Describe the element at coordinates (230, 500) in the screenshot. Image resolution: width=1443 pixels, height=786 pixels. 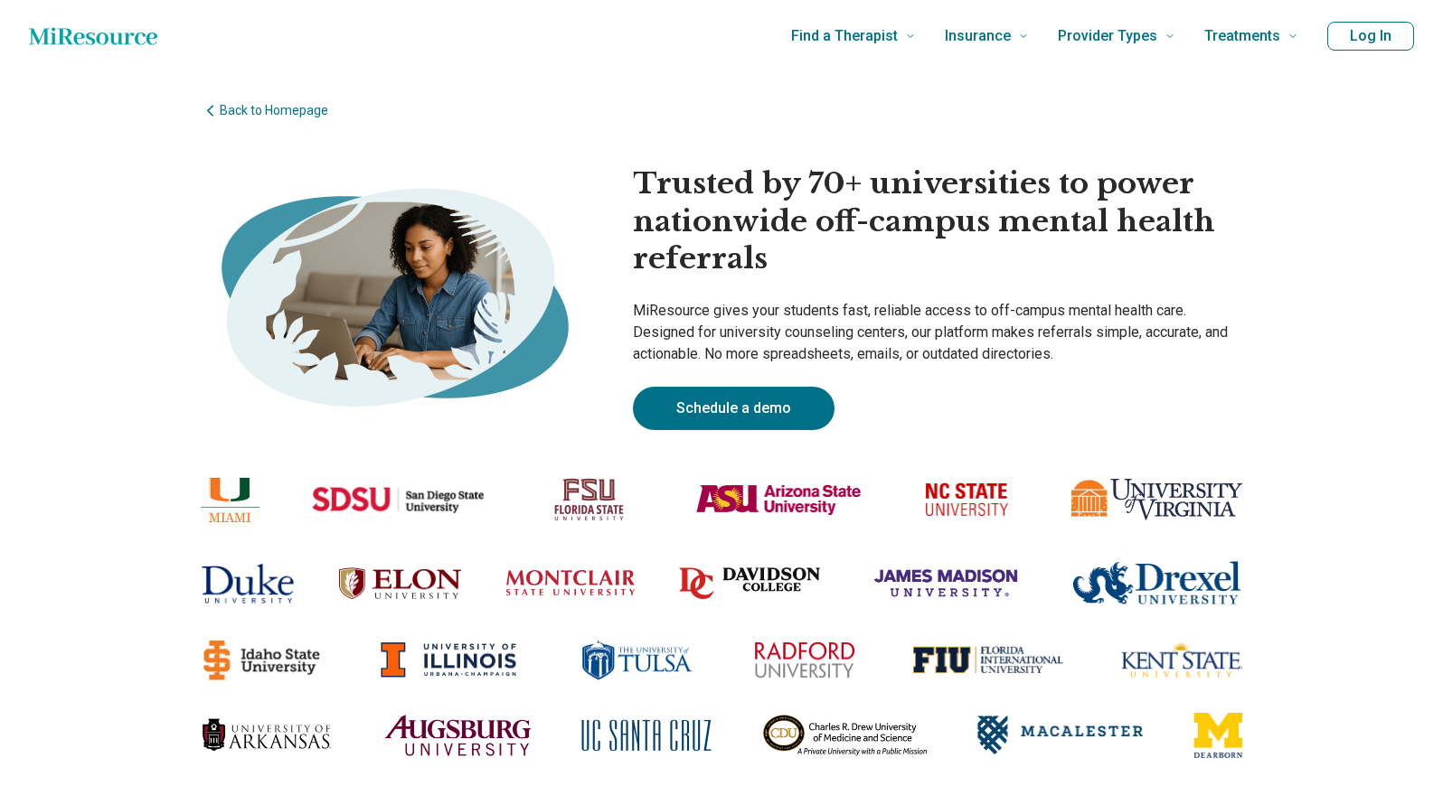
I see `img: University of Miami` at that location.